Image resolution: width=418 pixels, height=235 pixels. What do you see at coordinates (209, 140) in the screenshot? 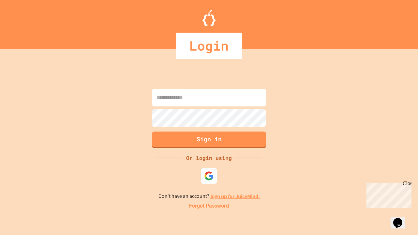
I see `button: Sign in` at bounding box center [209, 140].